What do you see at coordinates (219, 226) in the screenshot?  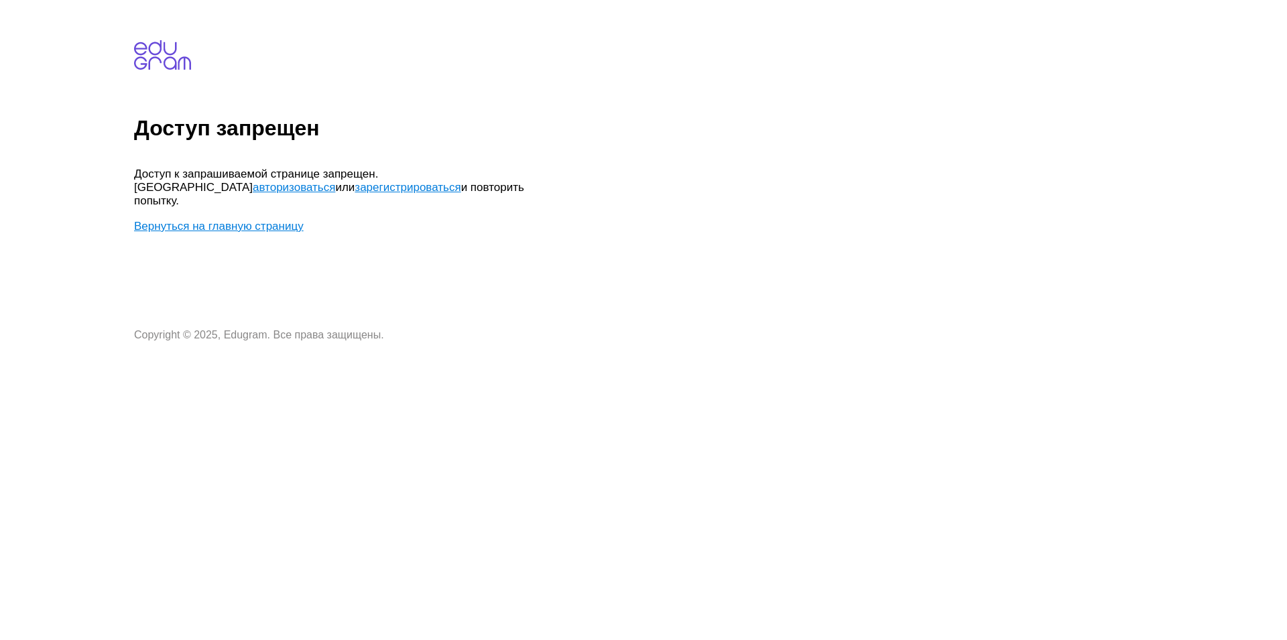 I see `a: Вернуться на главную страницу` at bounding box center [219, 226].